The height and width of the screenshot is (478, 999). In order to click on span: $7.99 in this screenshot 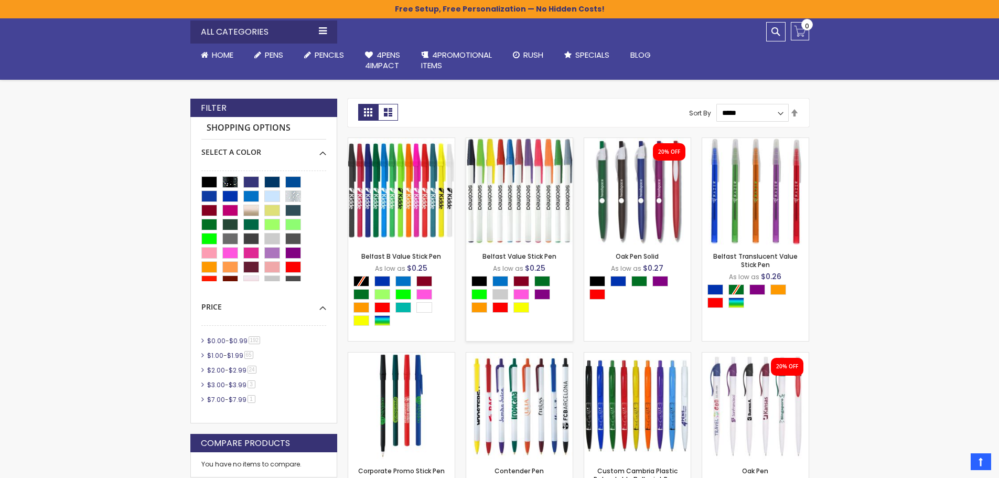, I will do `click(238, 399)`.